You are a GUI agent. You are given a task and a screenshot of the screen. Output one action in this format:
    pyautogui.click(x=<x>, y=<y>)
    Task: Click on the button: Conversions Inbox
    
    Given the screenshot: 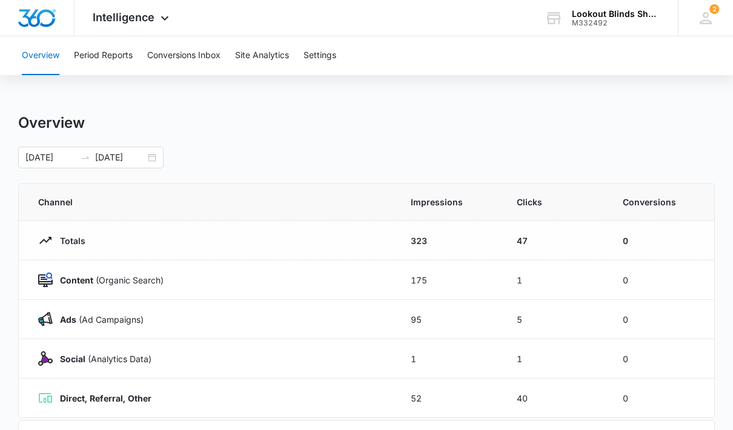 What is the action you would take?
    pyautogui.click(x=183, y=56)
    